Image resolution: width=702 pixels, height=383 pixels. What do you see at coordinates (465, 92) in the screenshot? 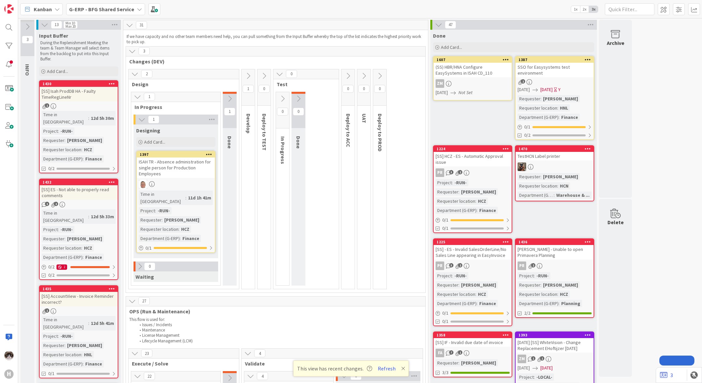
I see `i: Not Set` at bounding box center [465, 92].